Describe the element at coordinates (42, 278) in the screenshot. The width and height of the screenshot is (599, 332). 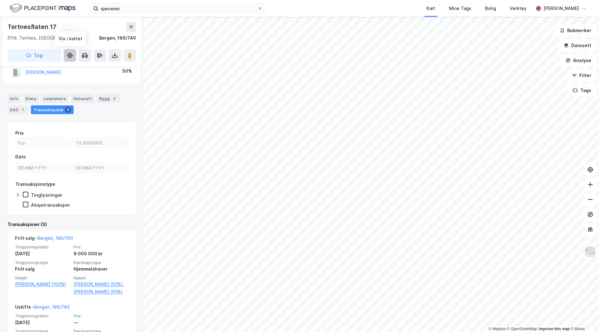
I see `span: Selger` at that location.